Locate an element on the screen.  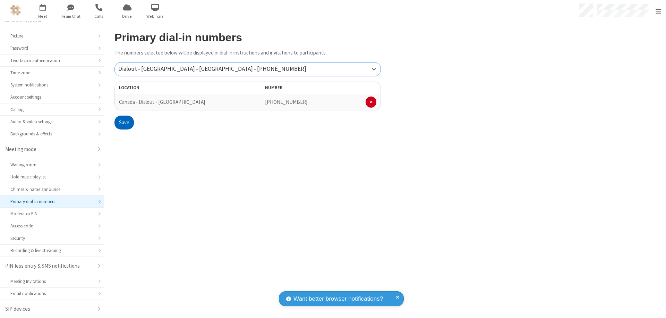
th: Number is located at coordinates (321, 88).